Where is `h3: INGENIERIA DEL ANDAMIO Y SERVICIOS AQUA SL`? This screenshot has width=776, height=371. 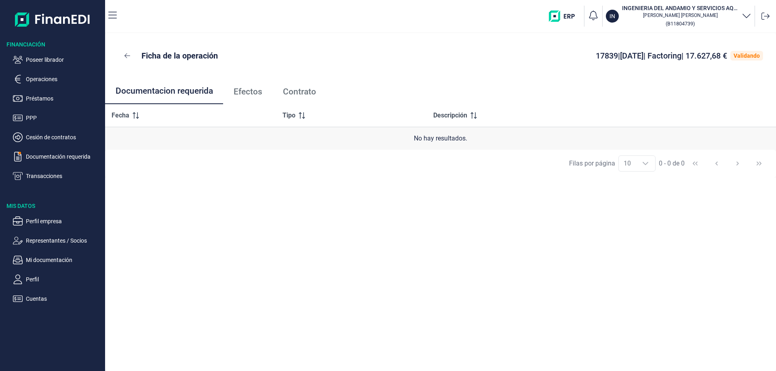
h3: INGENIERIA DEL ANDAMIO Y SERVICIOS AQUA SL is located at coordinates (680, 8).